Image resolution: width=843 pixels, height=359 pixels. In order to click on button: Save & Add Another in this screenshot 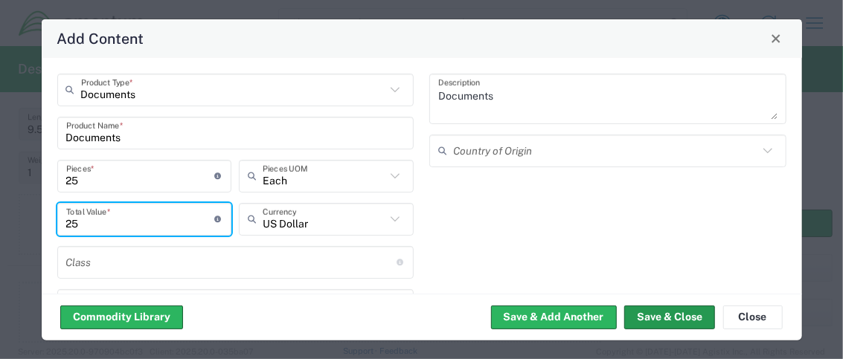, I will do `click(554, 318)`.